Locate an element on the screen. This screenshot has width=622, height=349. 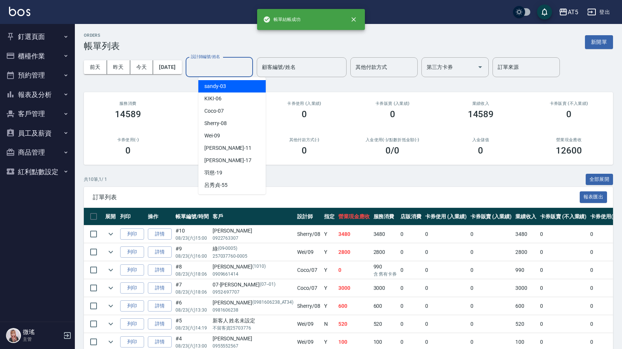
div: 綠 is located at coordinates (253, 248).